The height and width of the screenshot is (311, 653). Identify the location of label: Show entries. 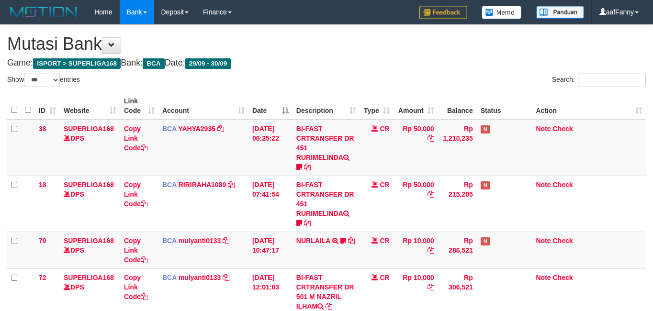
(44, 80).